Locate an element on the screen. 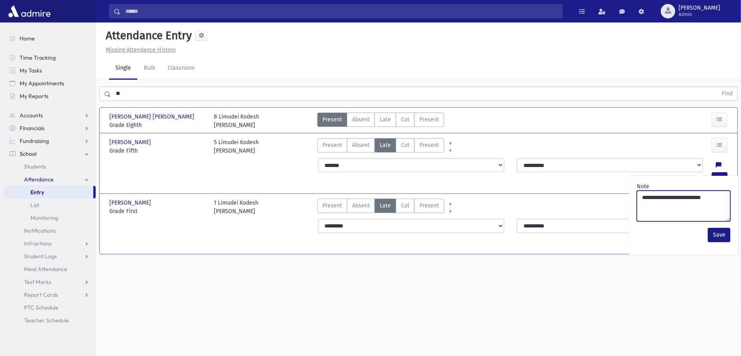 The width and height of the screenshot is (741, 356). a: List is located at coordinates (49, 205).